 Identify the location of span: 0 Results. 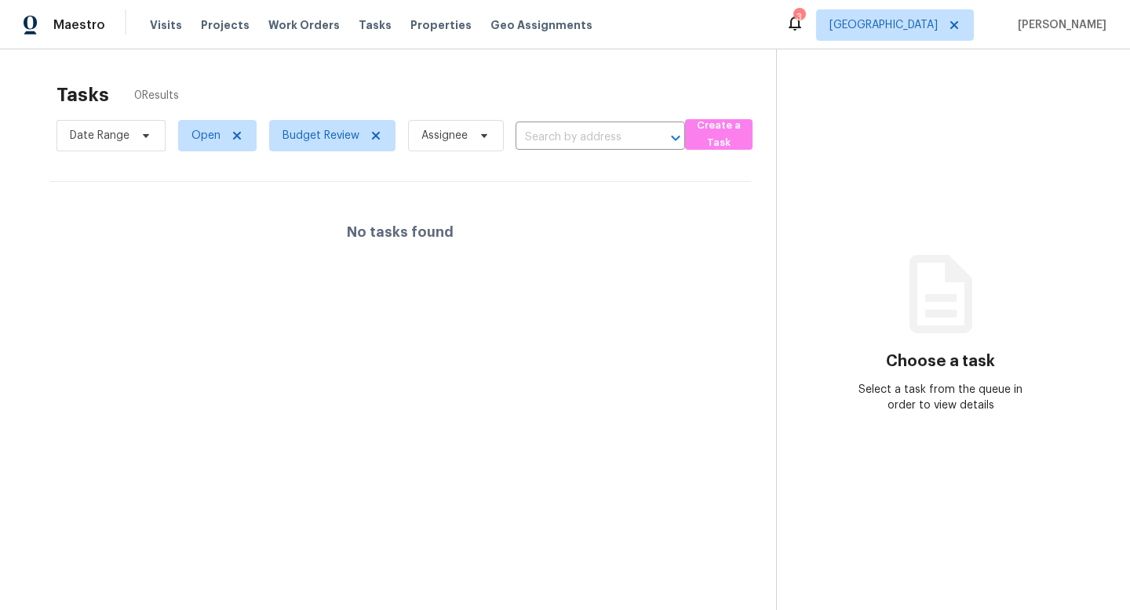
(156, 96).